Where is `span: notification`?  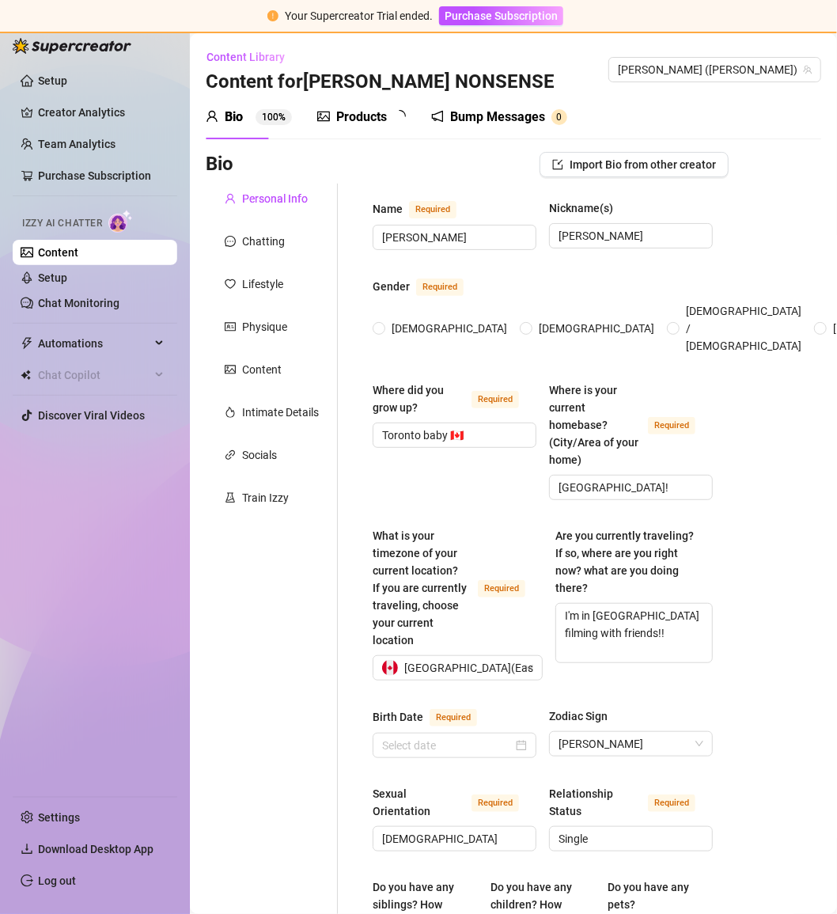
span: notification is located at coordinates (437, 116).